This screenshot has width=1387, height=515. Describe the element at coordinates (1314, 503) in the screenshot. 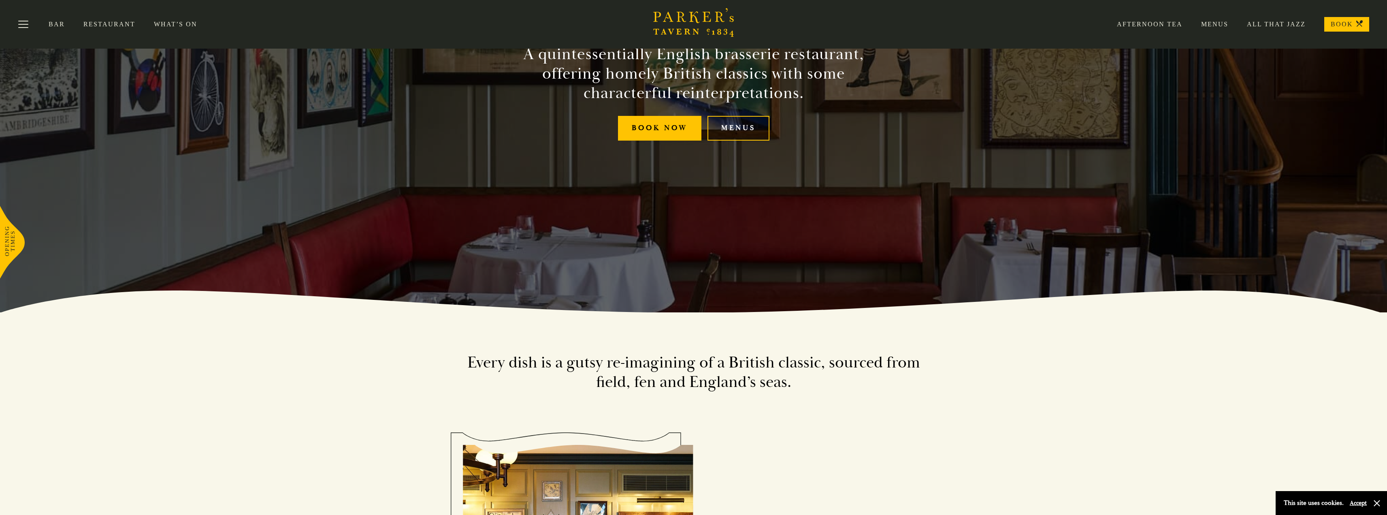

I see `p: This site uses cookies.` at that location.